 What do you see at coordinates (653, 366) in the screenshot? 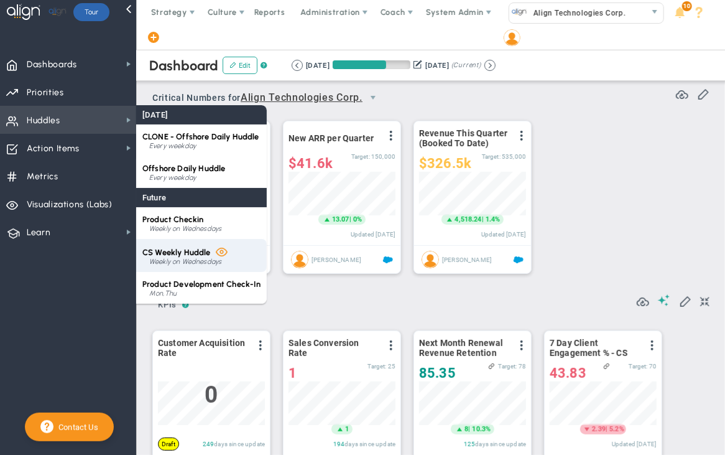
I see `span: 70` at bounding box center [653, 366].